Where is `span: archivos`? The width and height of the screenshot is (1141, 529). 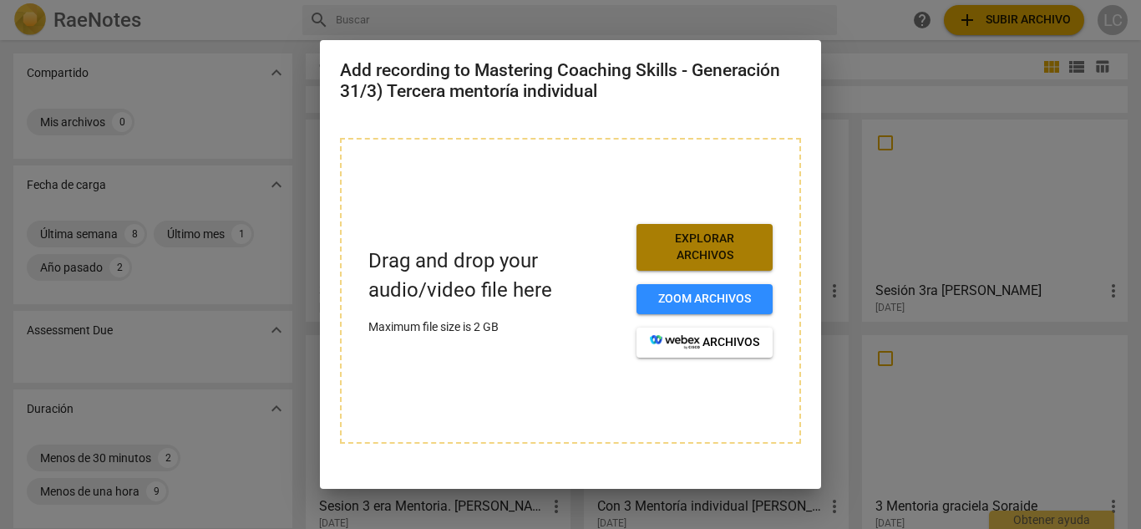
span: archivos is located at coordinates (704, 343).